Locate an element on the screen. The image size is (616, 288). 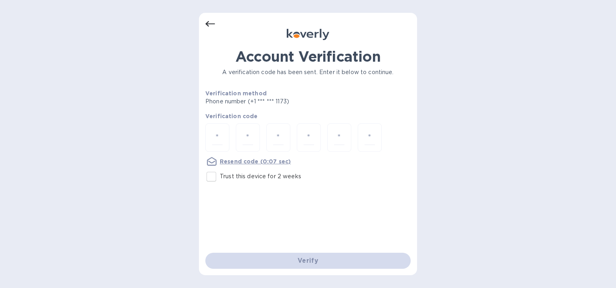
p: A verification code has been sent. Enter it below to continue. is located at coordinates (308, 72).